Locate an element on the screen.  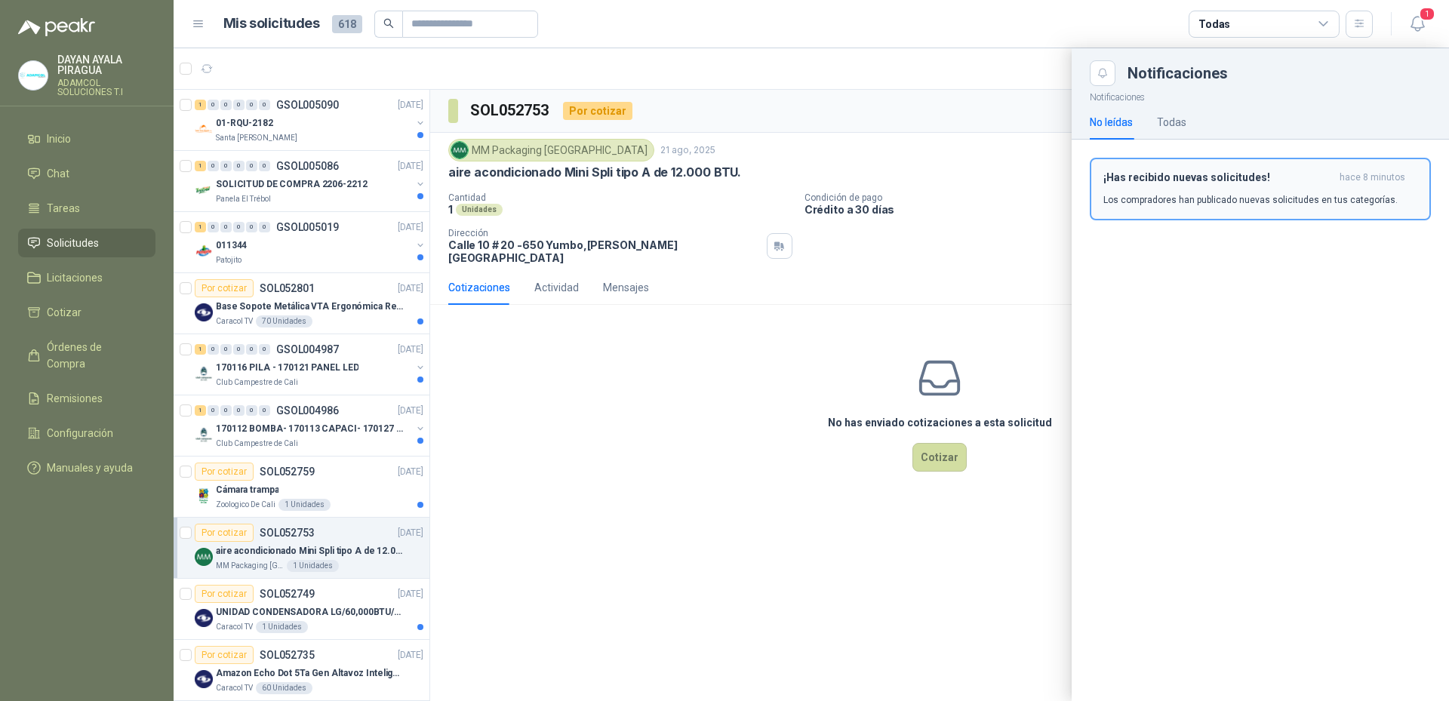
span: 1 is located at coordinates (1428, 14).